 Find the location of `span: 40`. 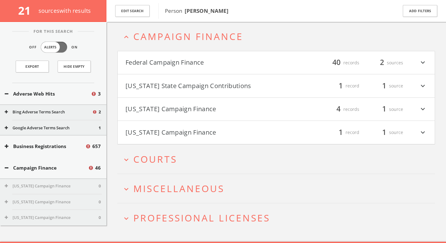

span: 40 is located at coordinates (336, 63).